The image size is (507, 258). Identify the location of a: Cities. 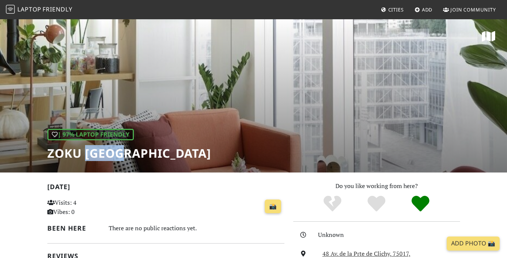
(393, 10).